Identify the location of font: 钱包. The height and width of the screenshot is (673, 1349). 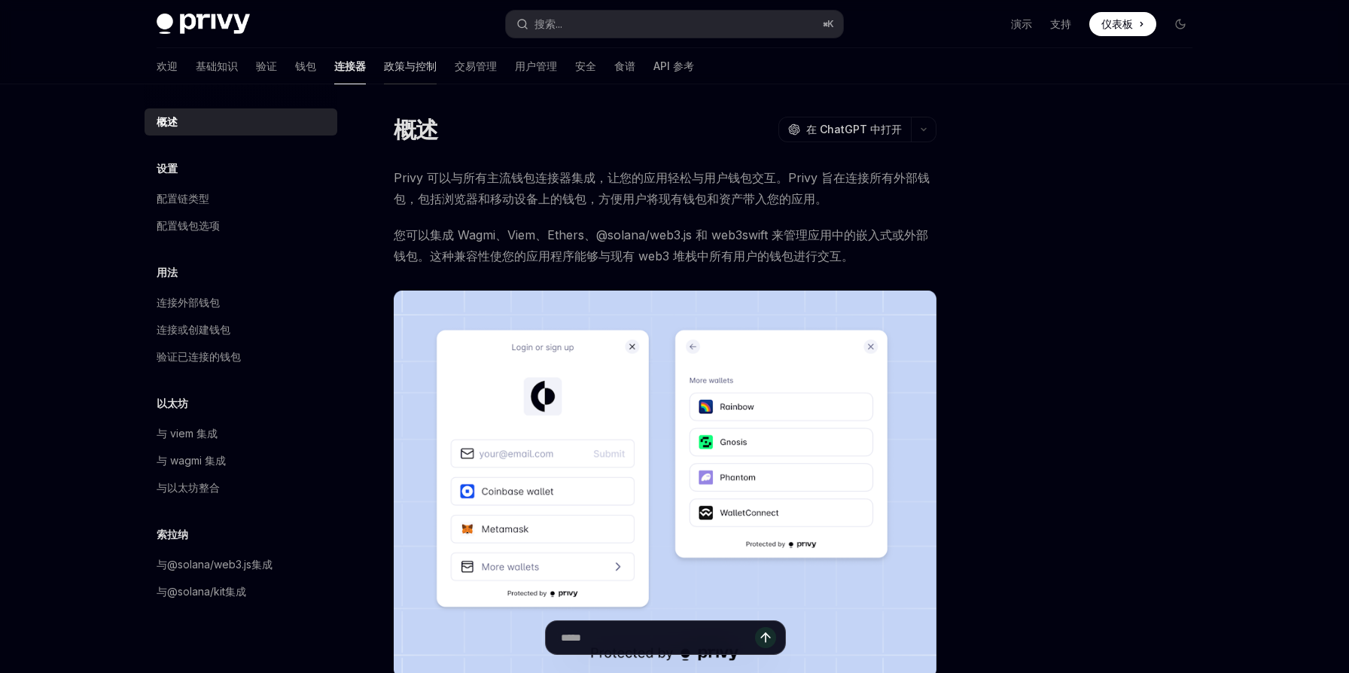
(306, 65).